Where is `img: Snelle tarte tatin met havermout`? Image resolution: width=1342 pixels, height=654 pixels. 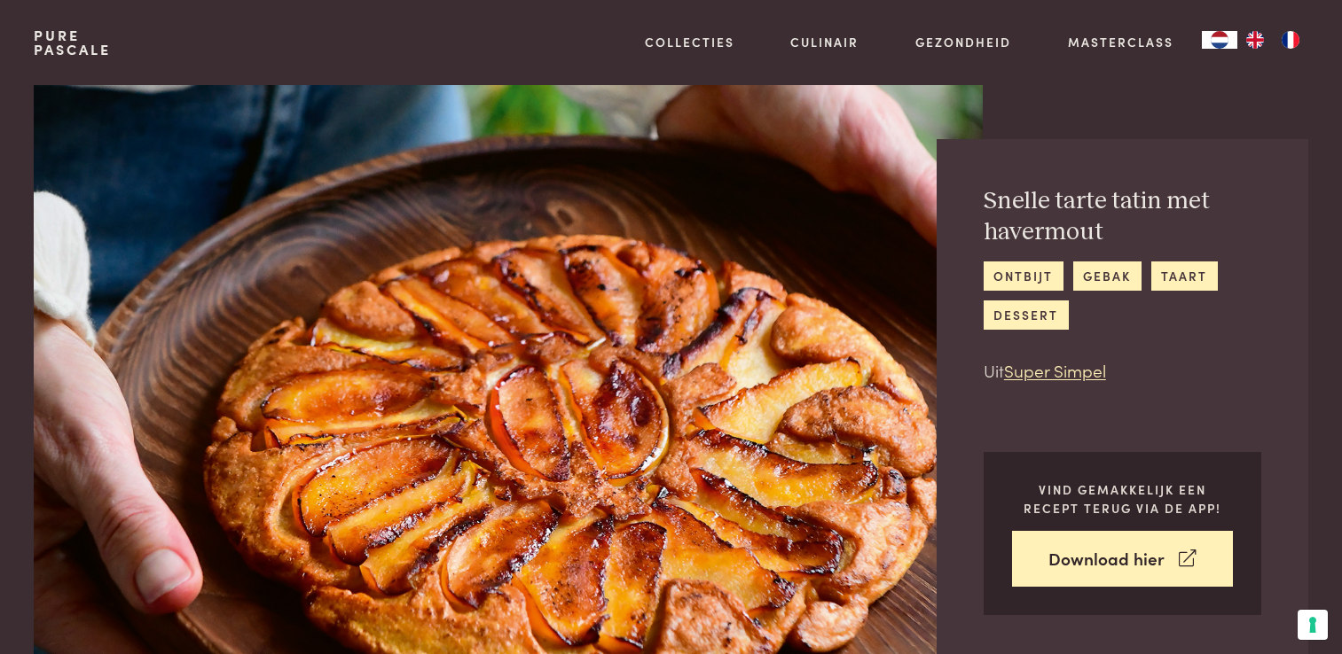 img: Snelle tarte tatin met havermout is located at coordinates (507, 370).